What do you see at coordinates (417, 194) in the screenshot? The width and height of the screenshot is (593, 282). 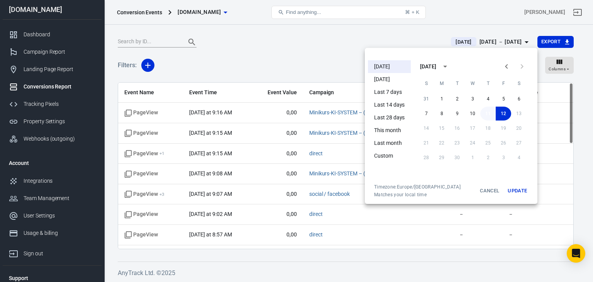 I see `span: Matches your local time` at bounding box center [417, 194].